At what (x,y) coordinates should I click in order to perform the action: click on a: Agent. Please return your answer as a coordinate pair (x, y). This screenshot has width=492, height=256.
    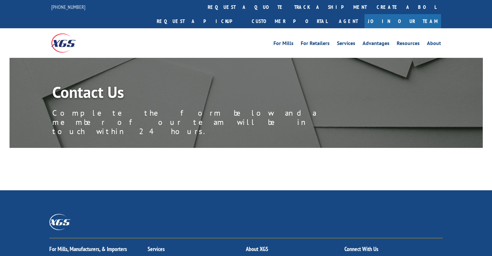
    Looking at the image, I should click on (348, 21).